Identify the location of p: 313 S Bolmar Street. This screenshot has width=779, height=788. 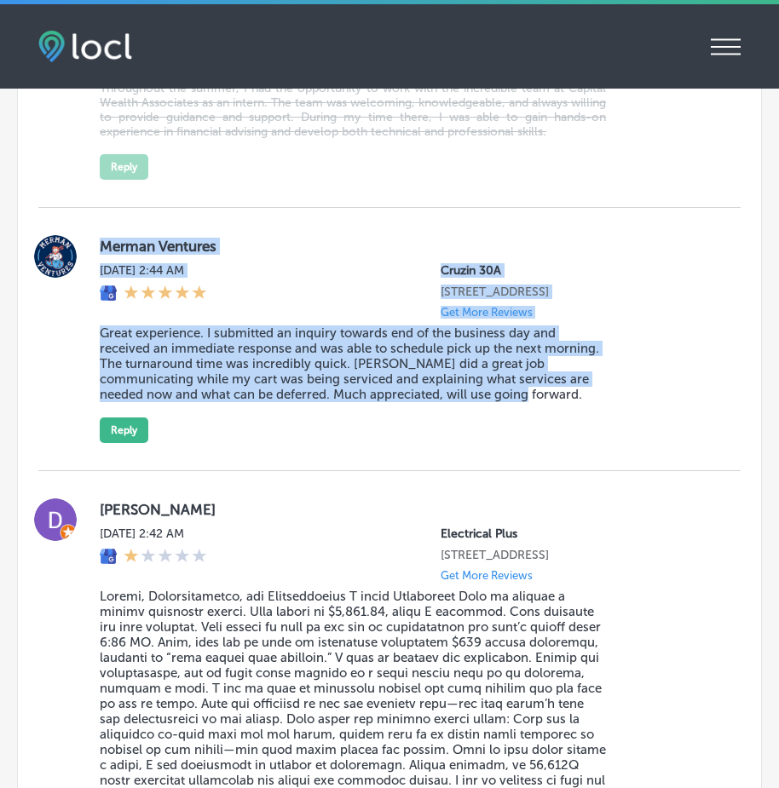
(577, 555).